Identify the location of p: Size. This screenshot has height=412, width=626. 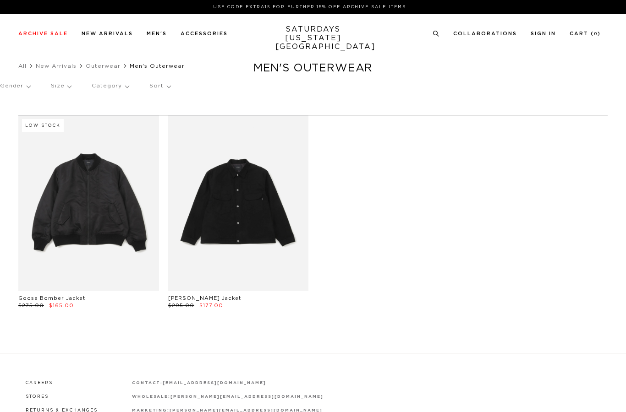
(61, 86).